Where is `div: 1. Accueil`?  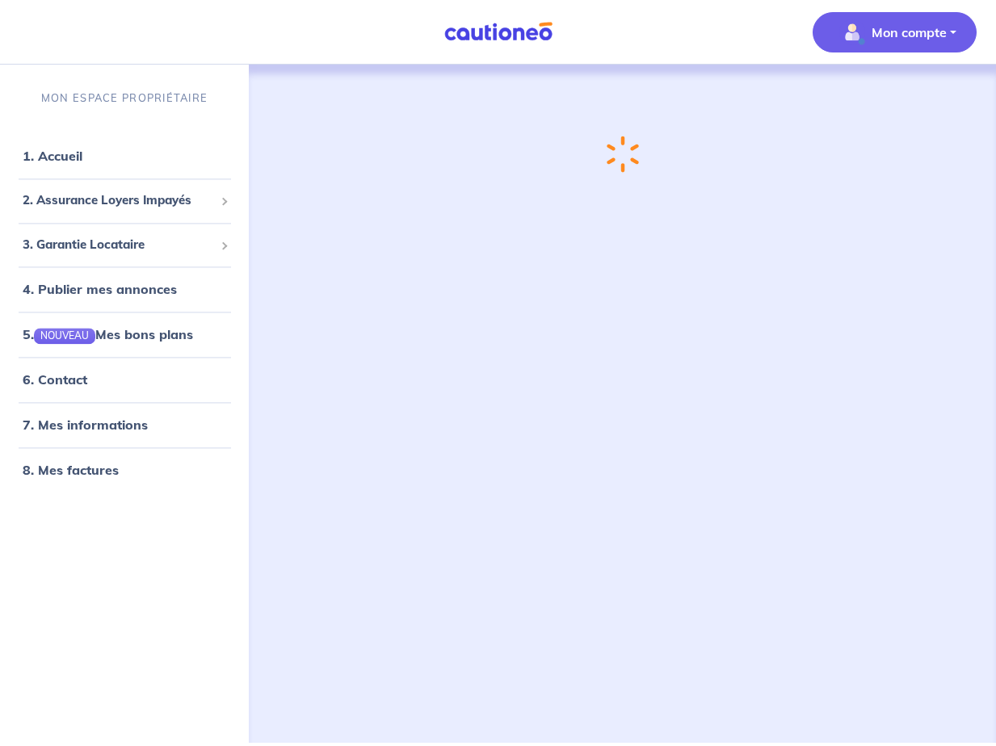 div: 1. Accueil is located at coordinates (124, 157).